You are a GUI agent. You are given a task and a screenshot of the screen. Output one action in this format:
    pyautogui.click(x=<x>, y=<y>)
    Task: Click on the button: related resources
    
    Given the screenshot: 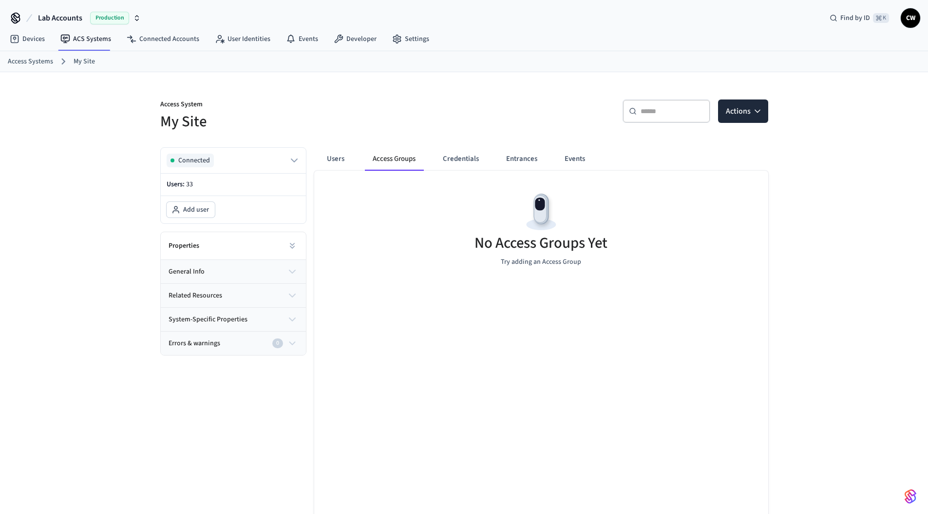 What is the action you would take?
    pyautogui.click(x=233, y=295)
    